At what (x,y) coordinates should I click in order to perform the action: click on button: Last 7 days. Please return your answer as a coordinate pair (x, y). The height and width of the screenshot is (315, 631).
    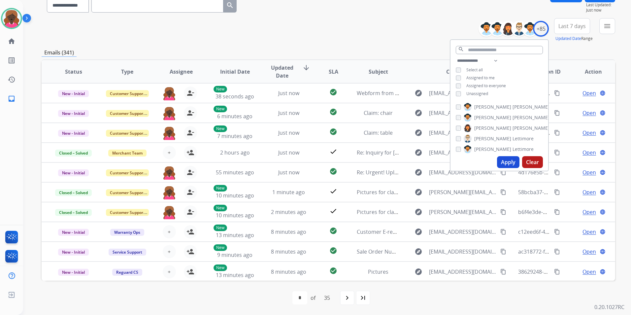
    Looking at the image, I should click on (572, 26).